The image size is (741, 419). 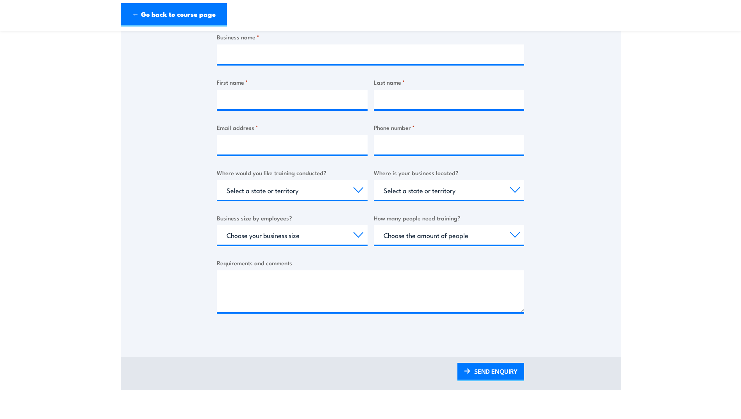 What do you see at coordinates (449, 218) in the screenshot?
I see `label: How many people need training?` at bounding box center [449, 218].